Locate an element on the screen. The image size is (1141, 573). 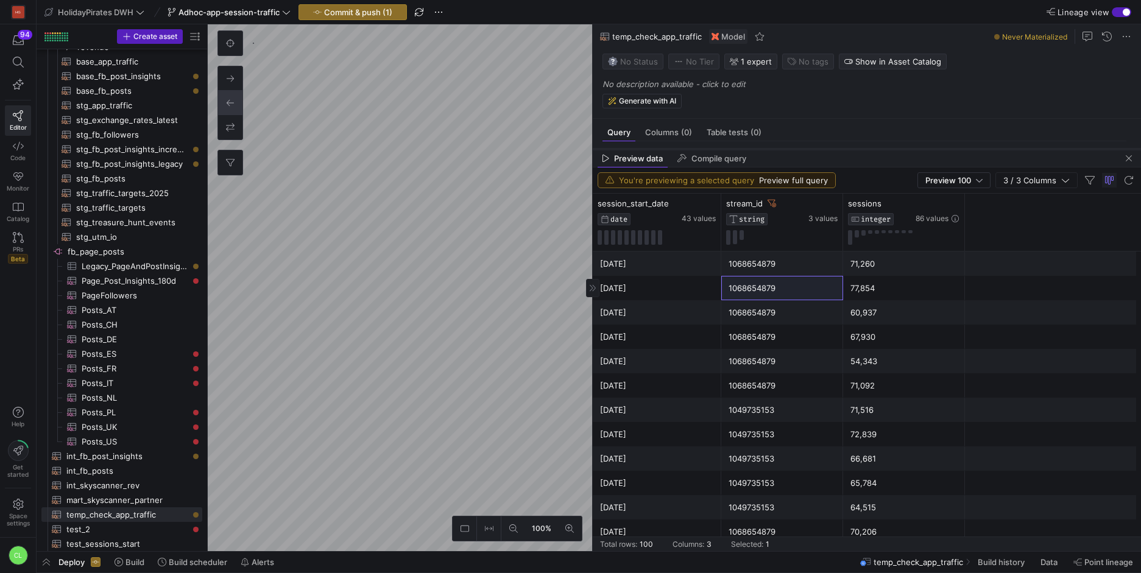
div: 70,206 is located at coordinates (904, 532).